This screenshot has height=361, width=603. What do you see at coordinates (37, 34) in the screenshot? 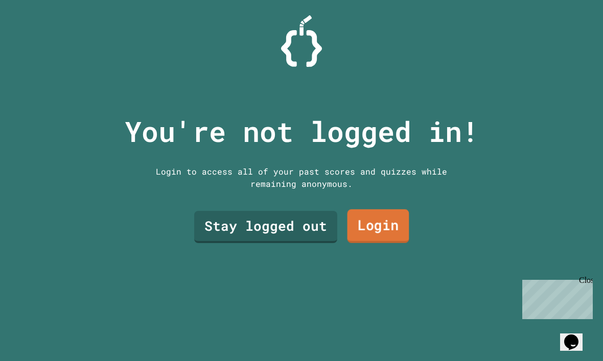
I see `div: Chat with us now!Close` at bounding box center [37, 34].